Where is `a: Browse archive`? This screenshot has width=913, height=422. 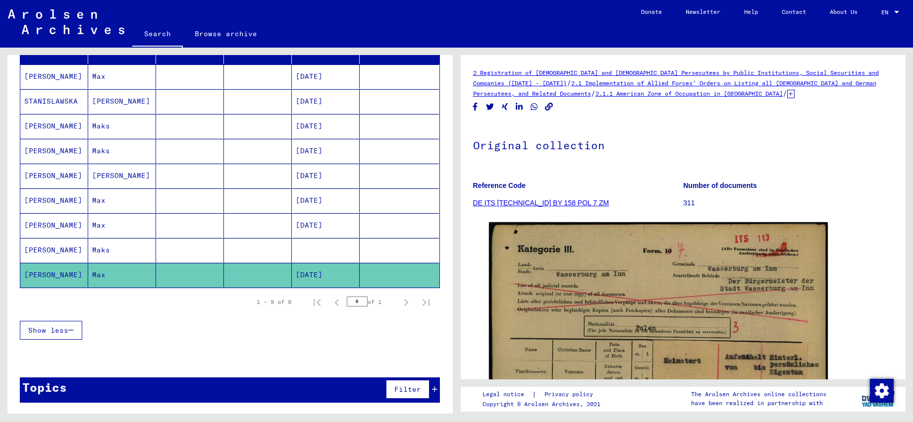 a: Browse archive is located at coordinates (226, 34).